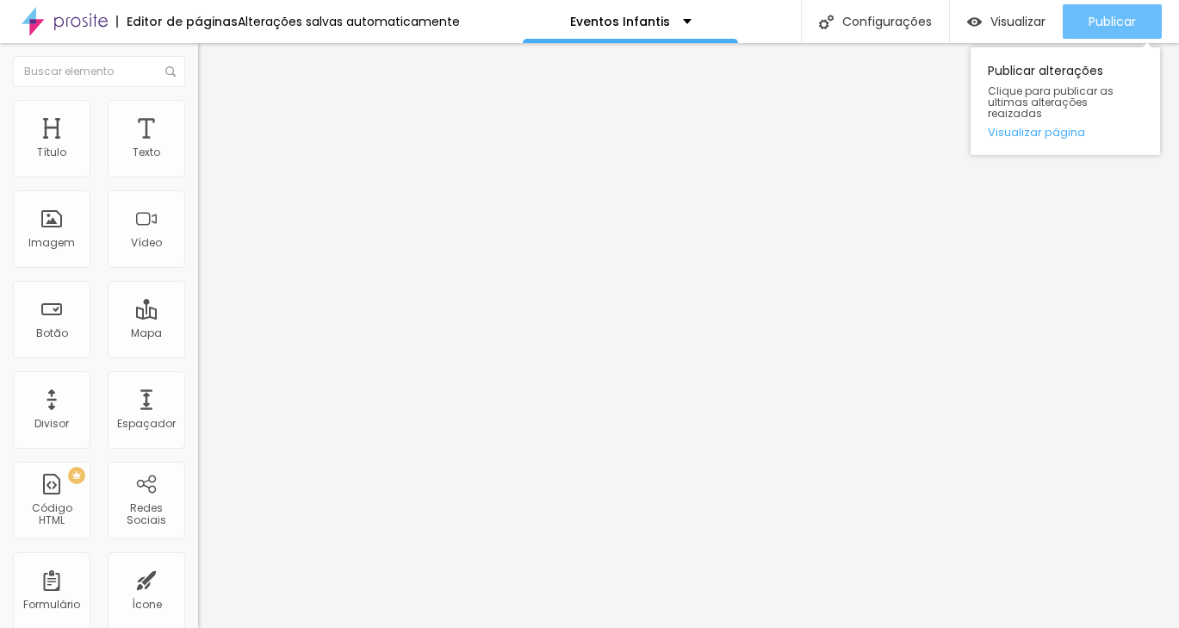 This screenshot has width=1179, height=628. I want to click on div: Alterações salvas automaticamente, so click(349, 22).